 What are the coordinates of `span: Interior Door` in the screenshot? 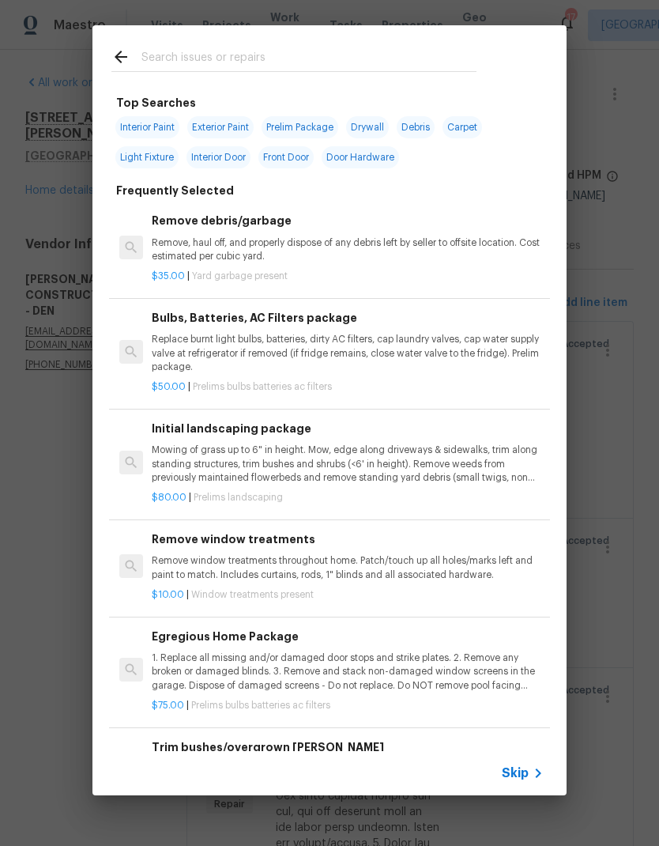 It's located at (218, 157).